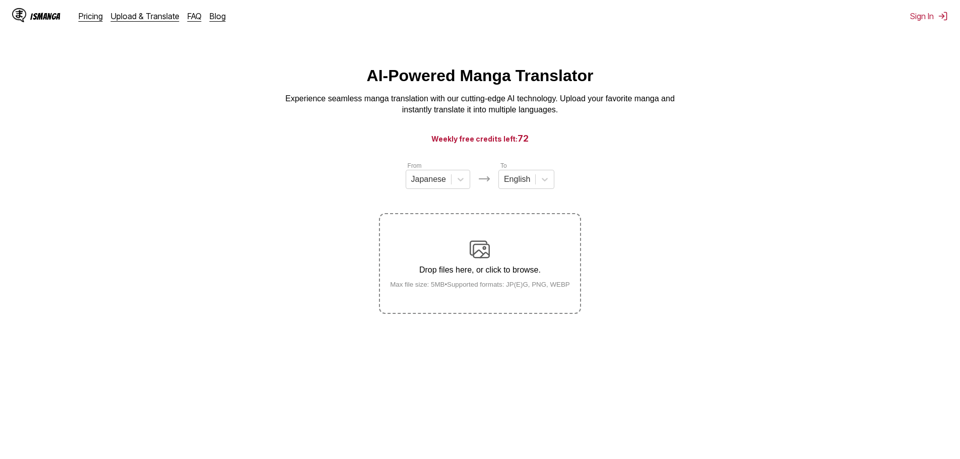  I want to click on label: To, so click(504, 166).